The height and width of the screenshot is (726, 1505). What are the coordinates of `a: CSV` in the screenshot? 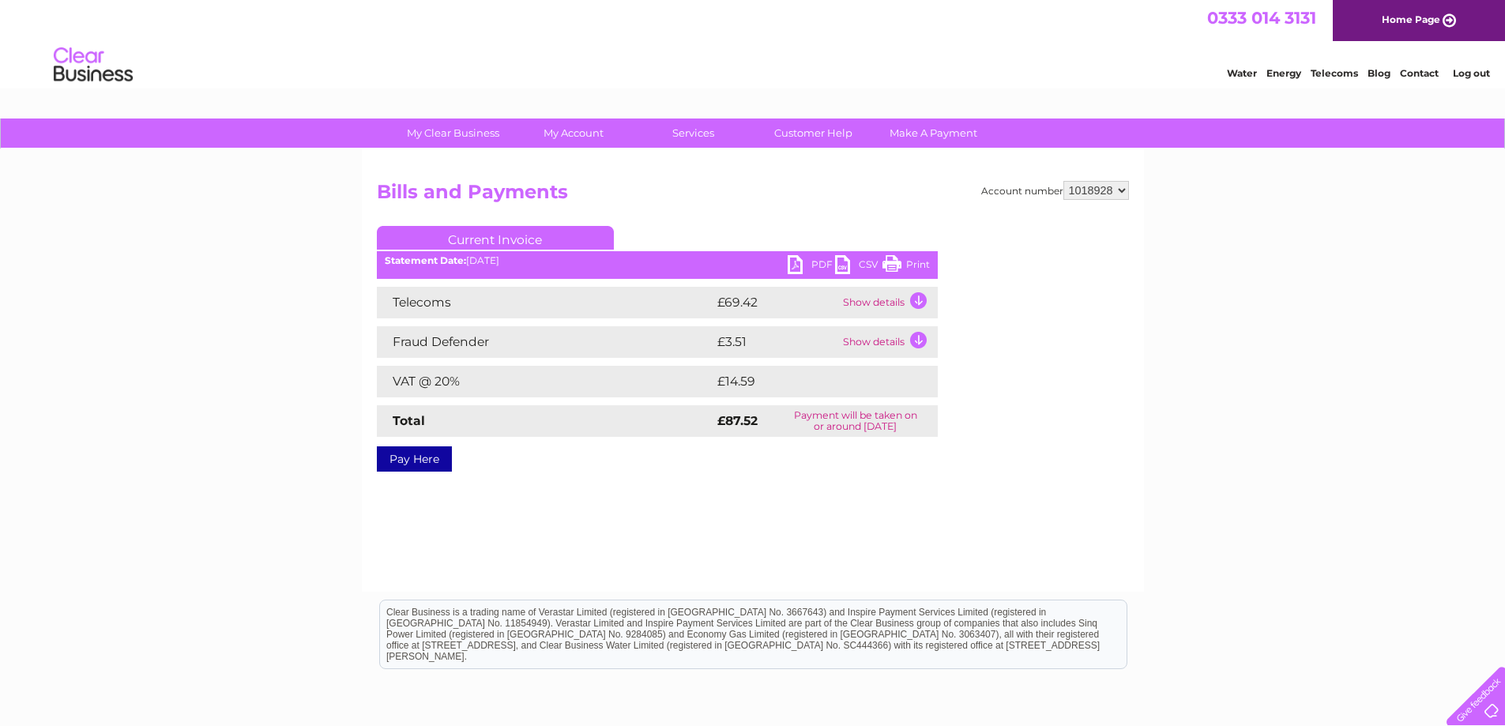 It's located at (859, 266).